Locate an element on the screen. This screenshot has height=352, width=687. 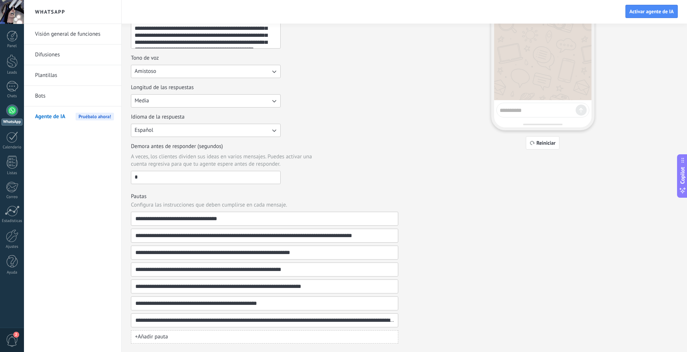
a: Plantillas is located at coordinates (74, 76).